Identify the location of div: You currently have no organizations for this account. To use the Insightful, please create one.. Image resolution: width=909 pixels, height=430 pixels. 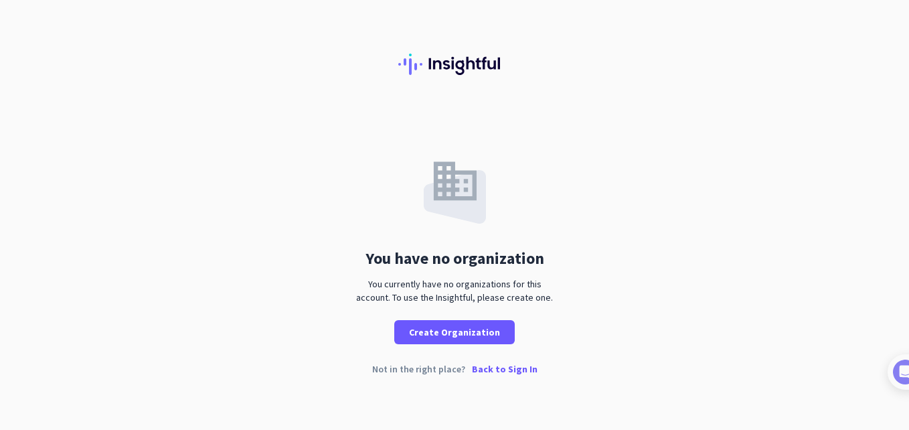
(455, 291).